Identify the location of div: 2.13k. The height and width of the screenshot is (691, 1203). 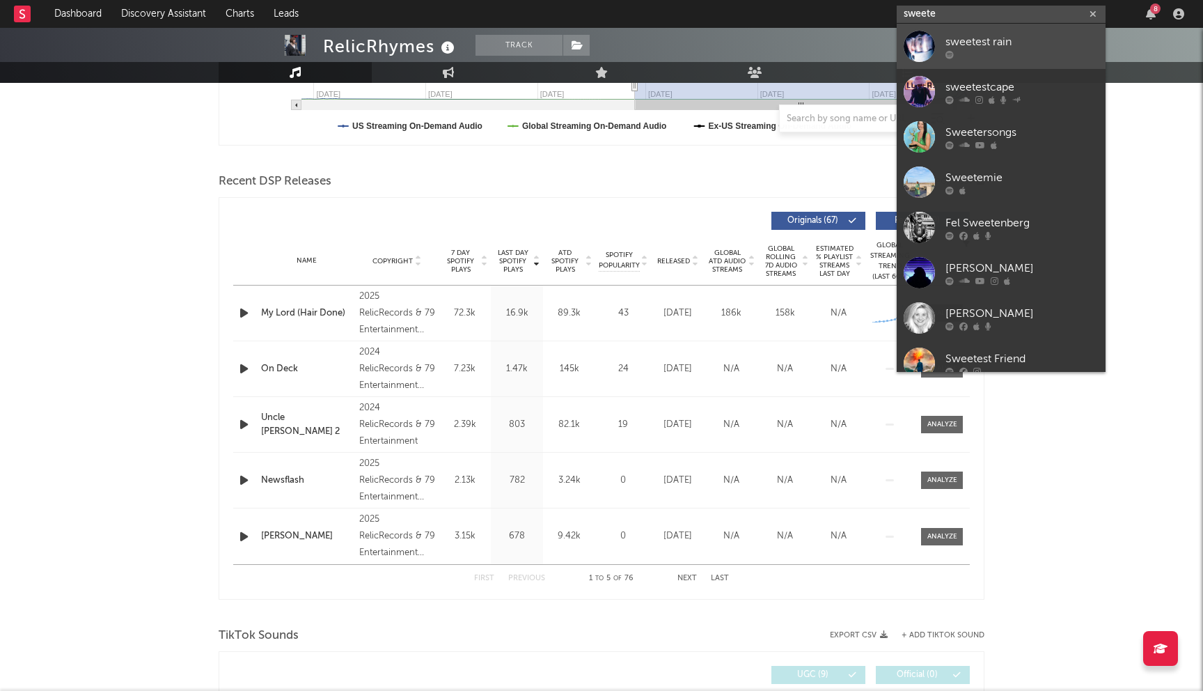
(465, 481).